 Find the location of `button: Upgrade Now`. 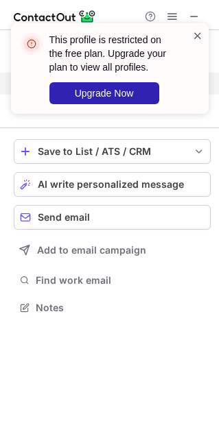

button: Upgrade Now is located at coordinates (104, 93).